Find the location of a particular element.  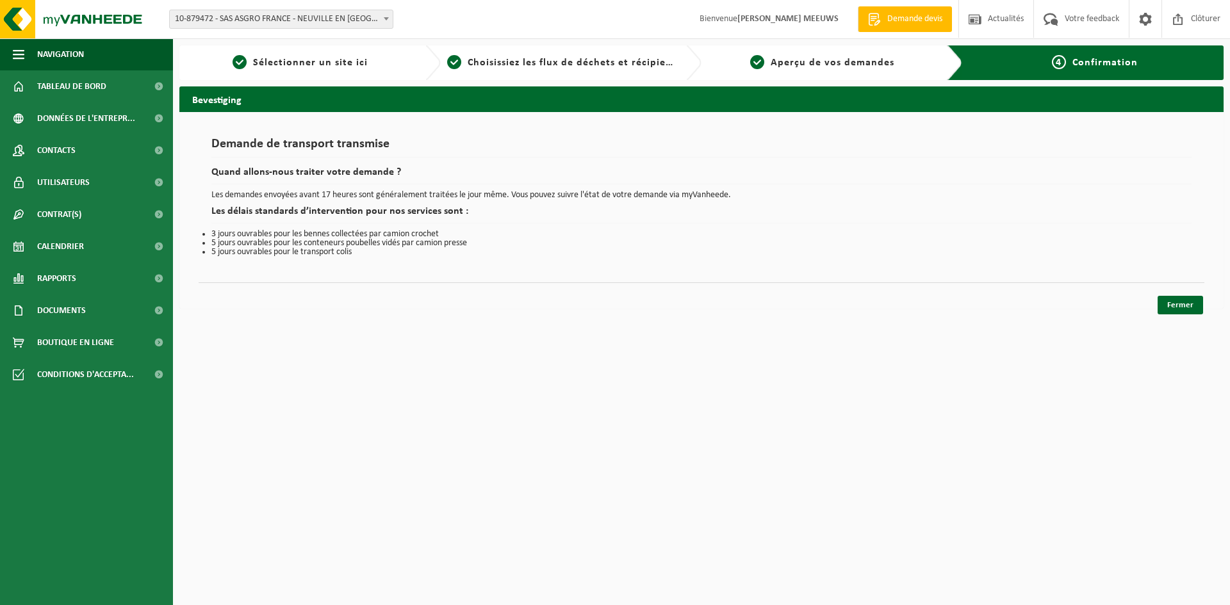

span: Contacts is located at coordinates (56, 151).